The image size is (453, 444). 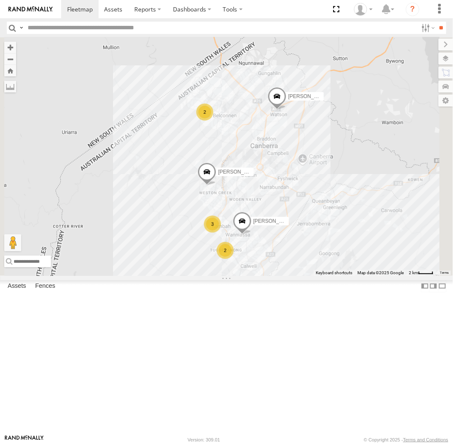 I want to click on button: Zoom in, so click(x=10, y=47).